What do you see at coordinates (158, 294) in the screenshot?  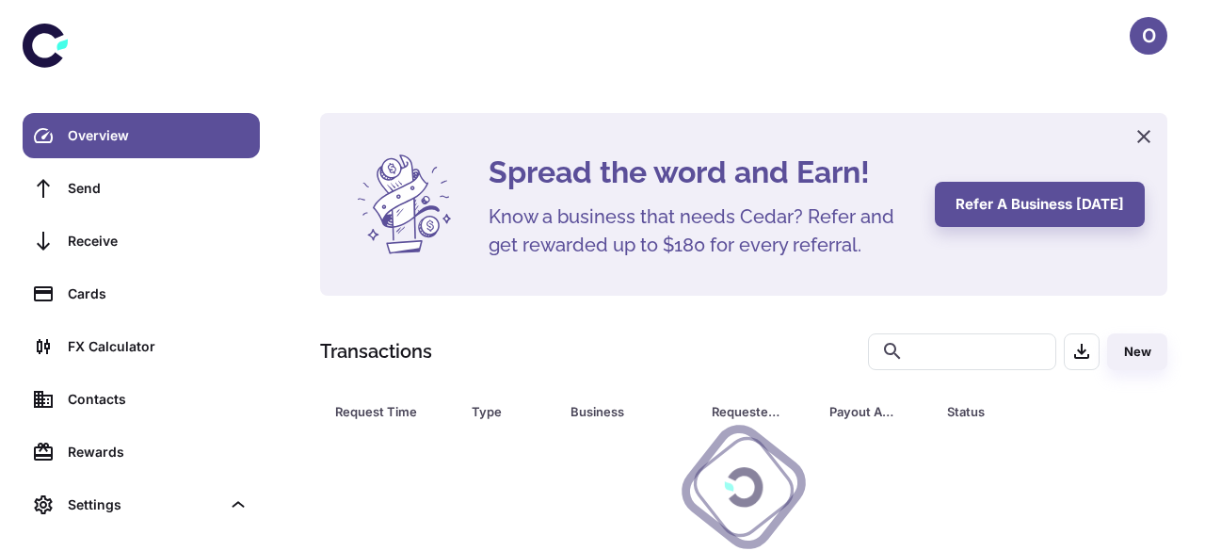 I see `div: Cards` at bounding box center [158, 294].